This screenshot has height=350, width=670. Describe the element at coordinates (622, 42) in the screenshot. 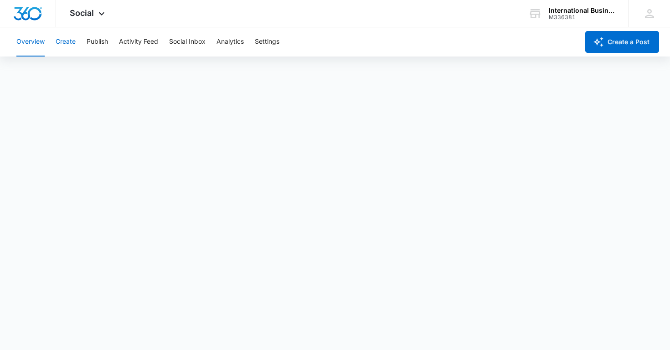

I see `button: Create a Post` at that location.